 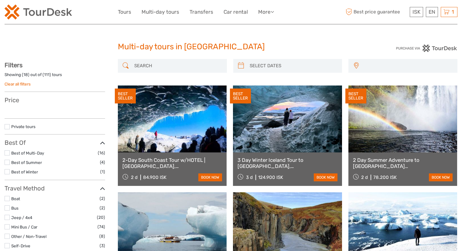 What do you see at coordinates (22, 217) in the screenshot?
I see `a: Jeep / 4x4` at bounding box center [22, 217].